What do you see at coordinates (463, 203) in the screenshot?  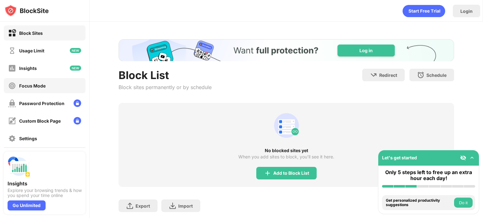 I see `button: Do it` at bounding box center [463, 203].